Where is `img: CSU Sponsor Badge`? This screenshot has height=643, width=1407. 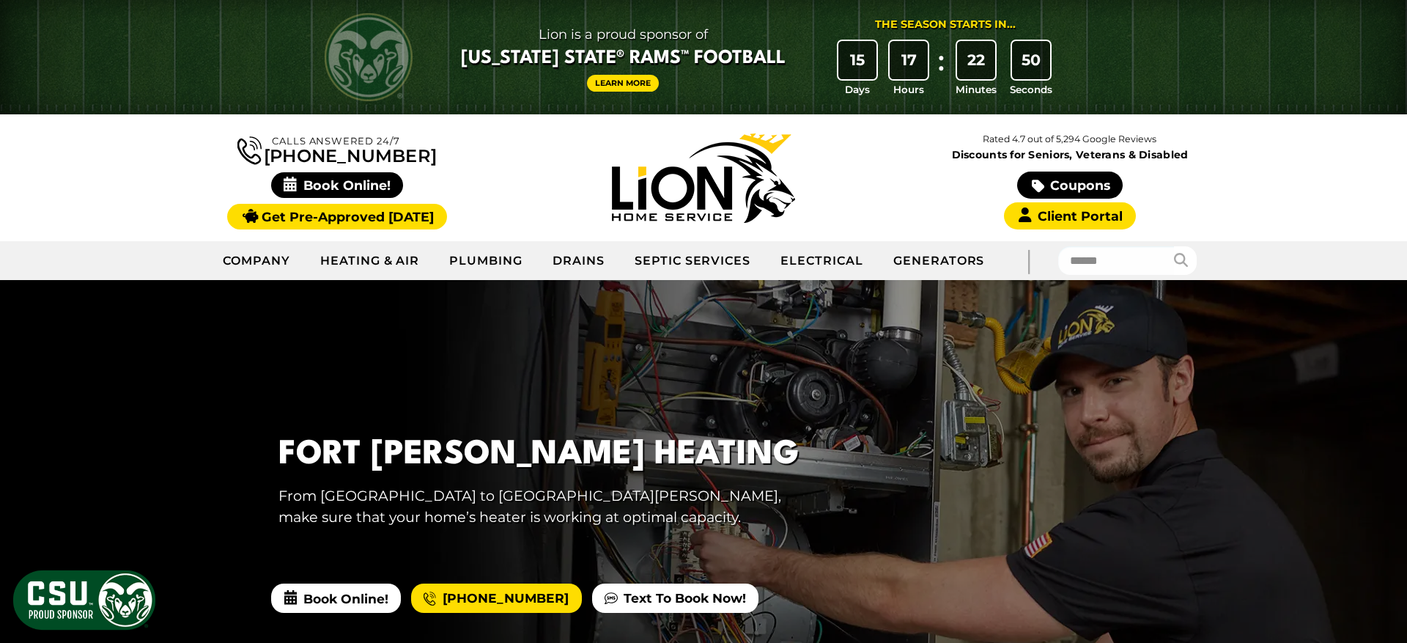
img: CSU Sponsor Badge is located at coordinates (84, 600).